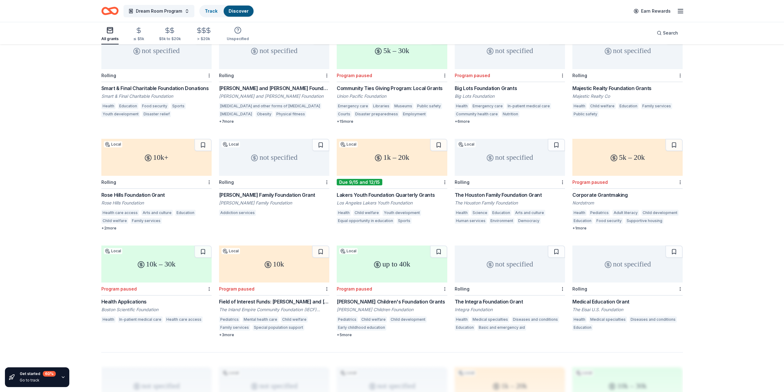  Describe the element at coordinates (274, 264) in the screenshot. I see `div: 10k` at that location.